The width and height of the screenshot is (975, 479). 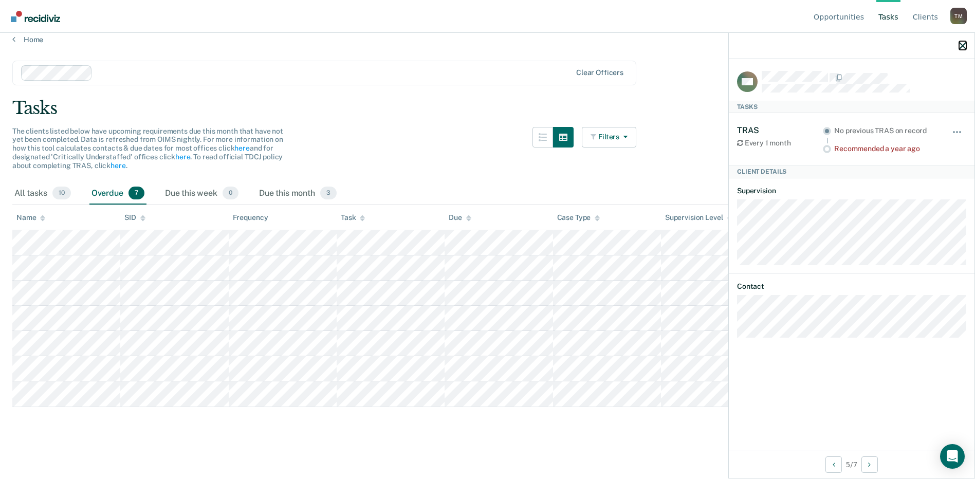 I want to click on div: Overdue, so click(x=118, y=194).